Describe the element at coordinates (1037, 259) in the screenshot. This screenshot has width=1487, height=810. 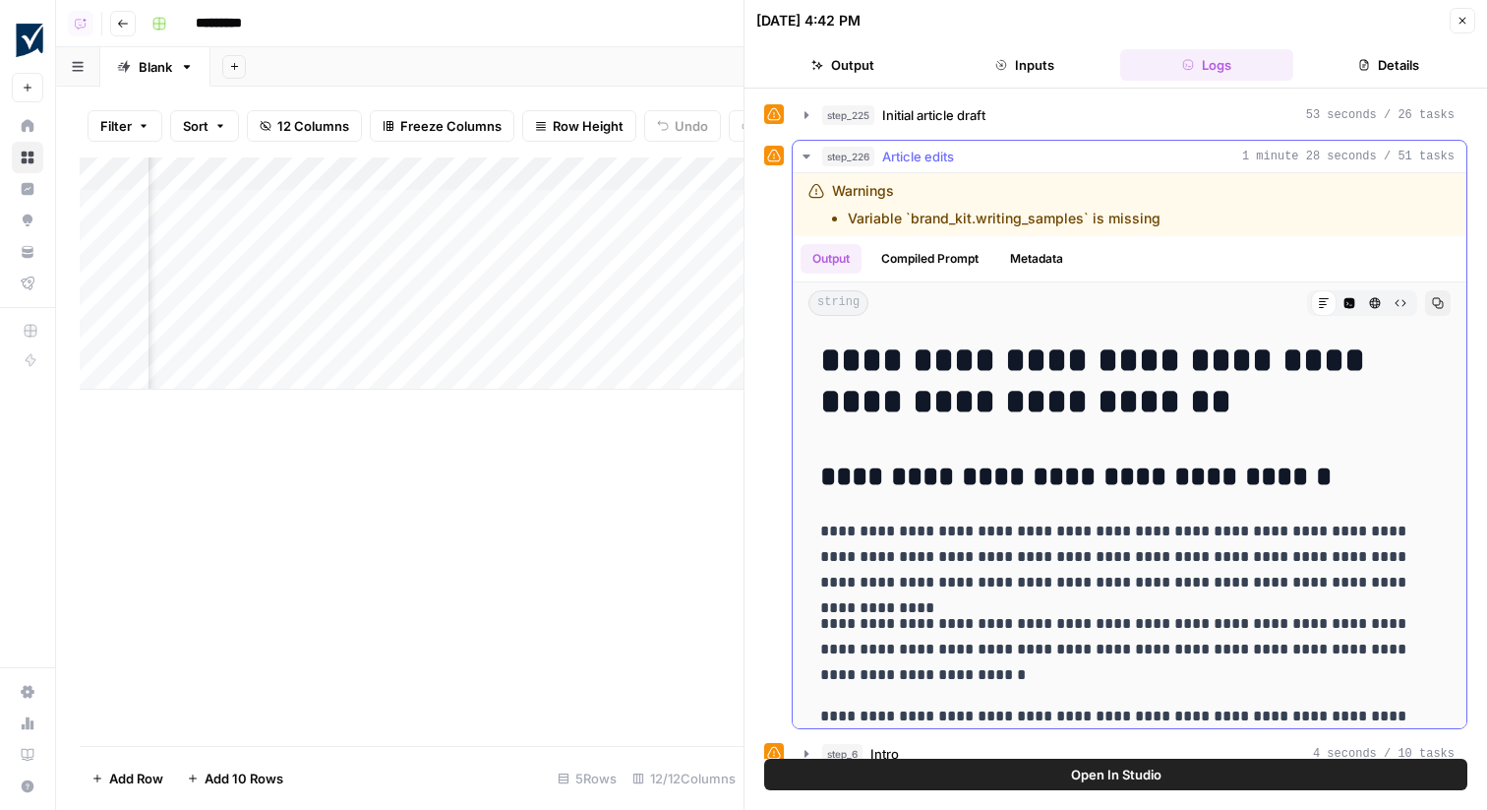
I see `button: Metadata` at that location.